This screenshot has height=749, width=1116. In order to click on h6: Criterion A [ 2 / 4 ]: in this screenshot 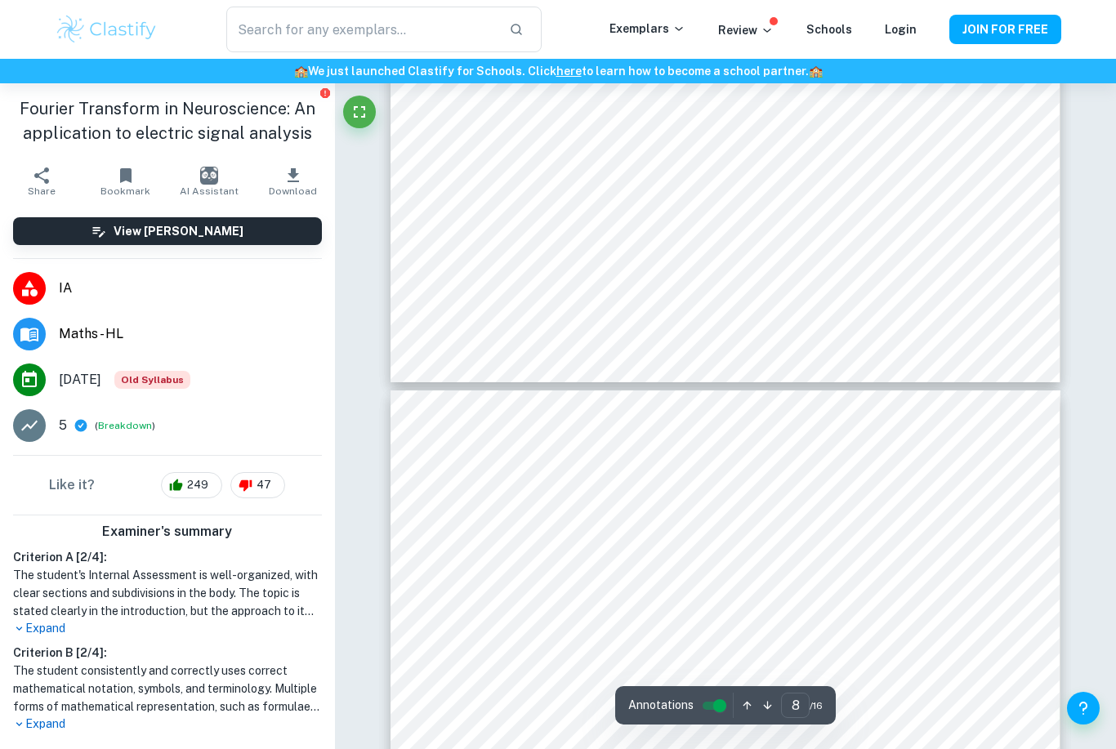, I will do `click(167, 557)`.